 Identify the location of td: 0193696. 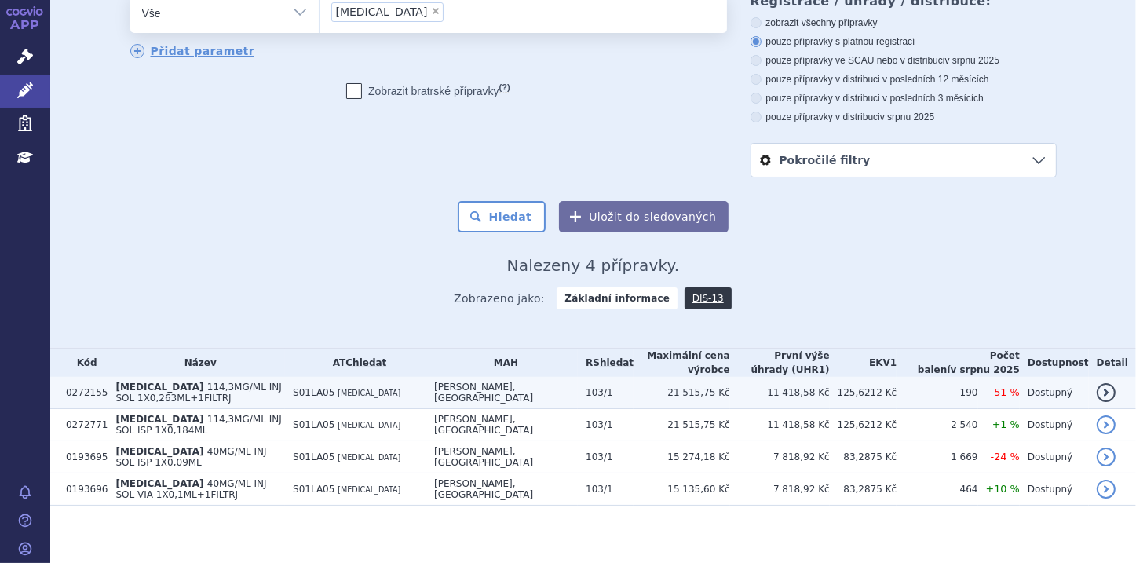
(82, 489).